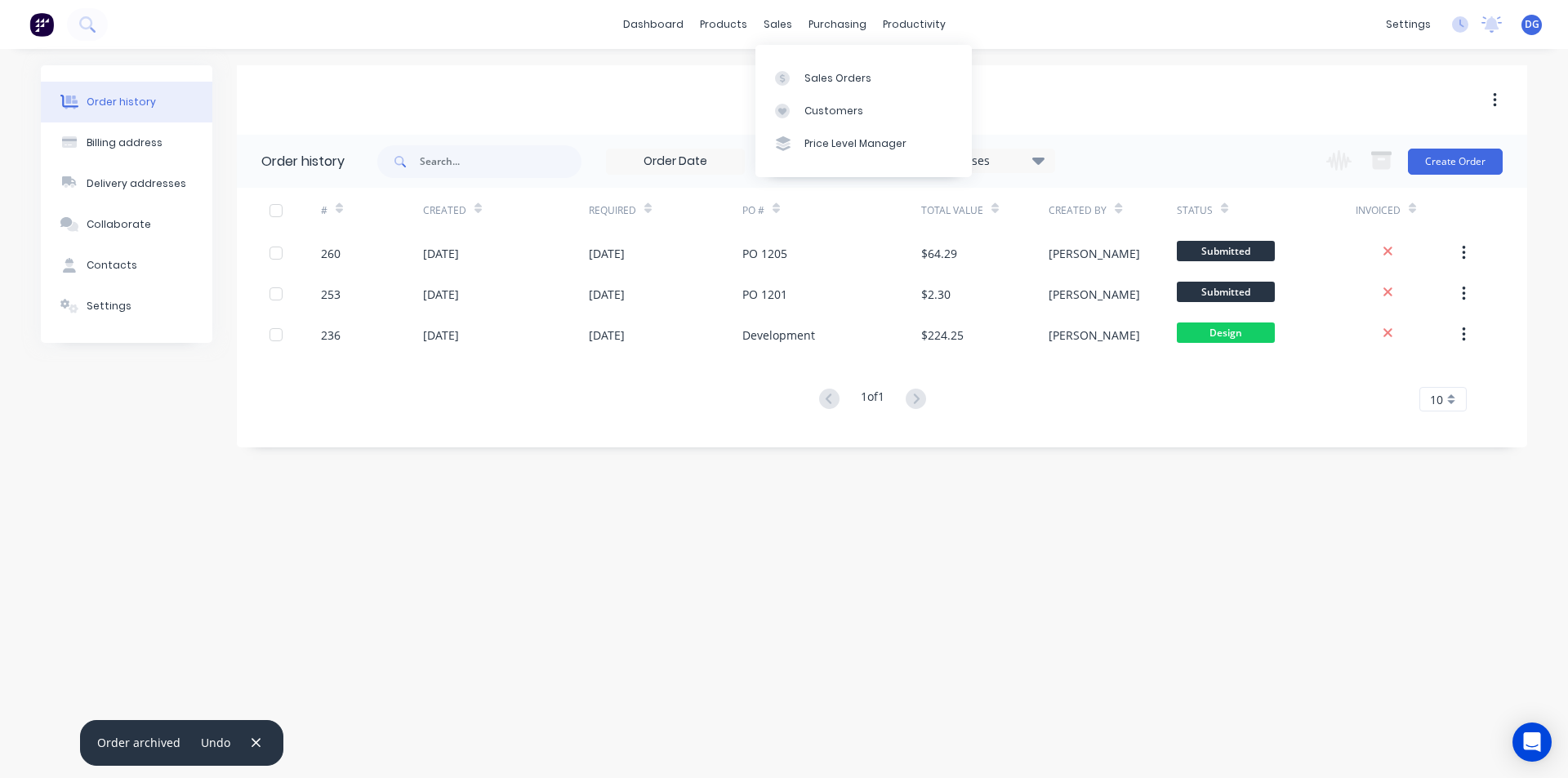 The height and width of the screenshot is (778, 1568). Describe the element at coordinates (1532, 742) in the screenshot. I see `div: Open Intercom Messenger` at that location.